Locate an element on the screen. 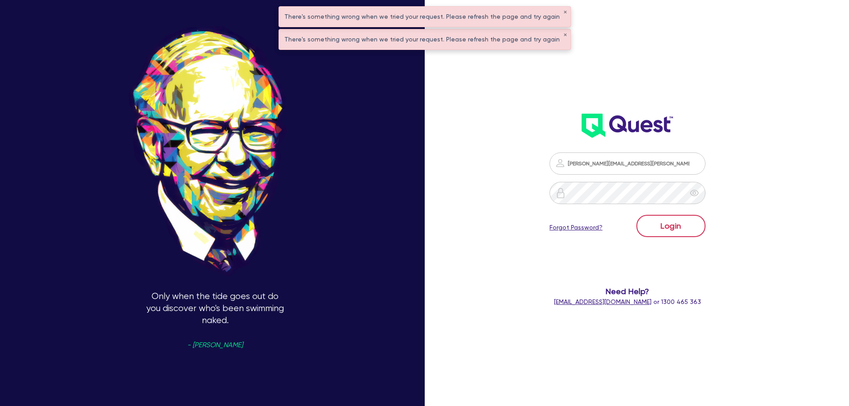 Image resolution: width=849 pixels, height=406 pixels. img: wH2k97JdezQIQAAAABJRU5ErkJggg== is located at coordinates (627, 126).